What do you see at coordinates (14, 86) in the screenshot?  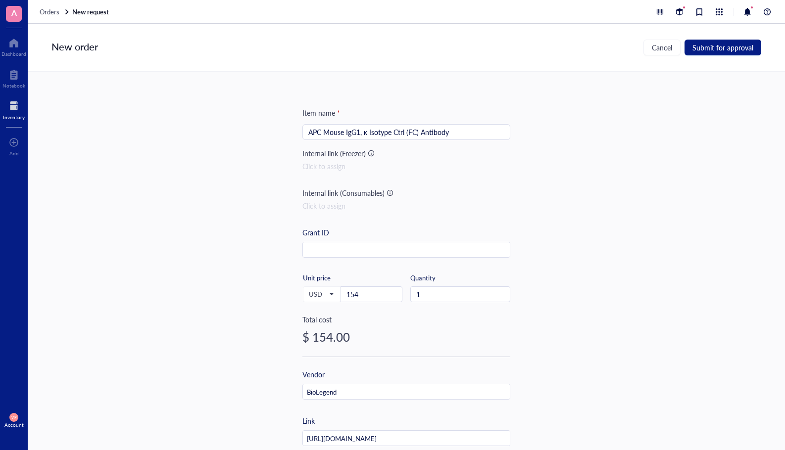 I see `div: Notebook` at bounding box center [14, 86].